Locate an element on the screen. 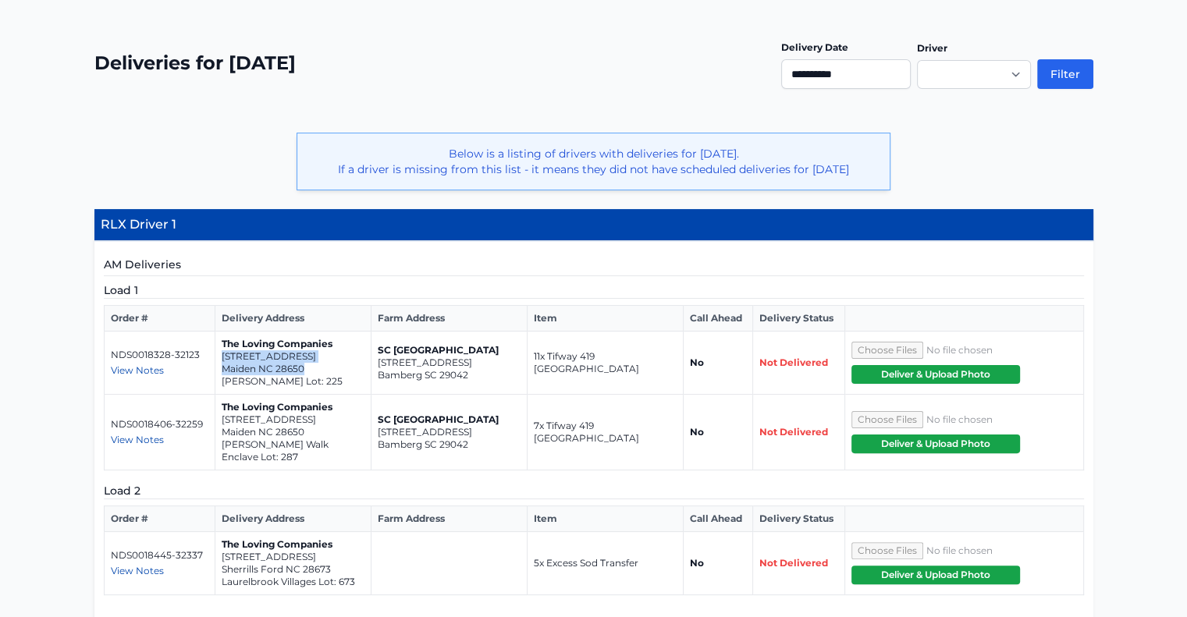 The height and width of the screenshot is (617, 1187). p: NDS0018328-32123 is located at coordinates (160, 355).